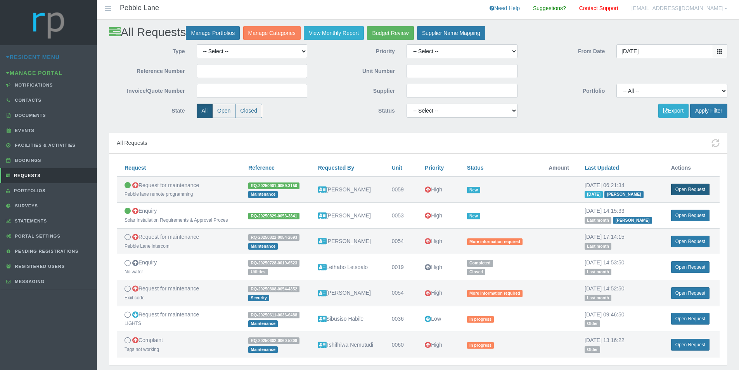 The width and height of the screenshot is (739, 370). Describe the element at coordinates (135, 297) in the screenshot. I see `small: Exiit code` at that location.